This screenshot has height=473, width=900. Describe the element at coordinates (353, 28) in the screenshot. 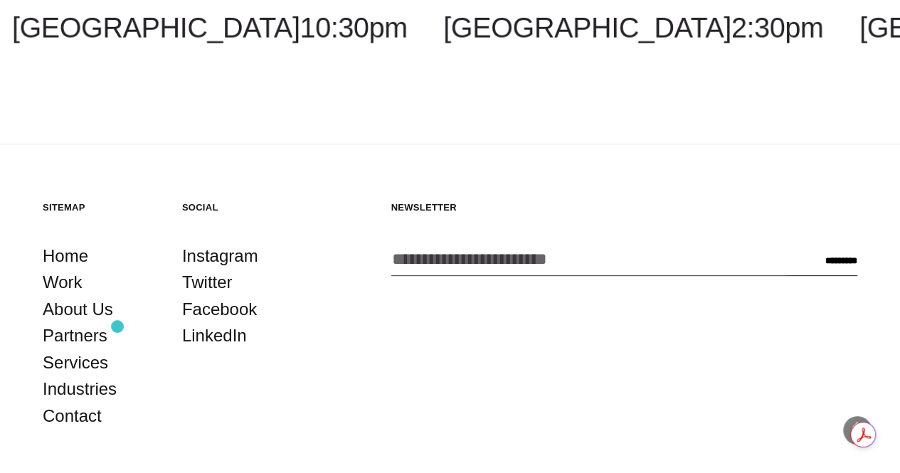

I see `span: 10:30pm` at that location.